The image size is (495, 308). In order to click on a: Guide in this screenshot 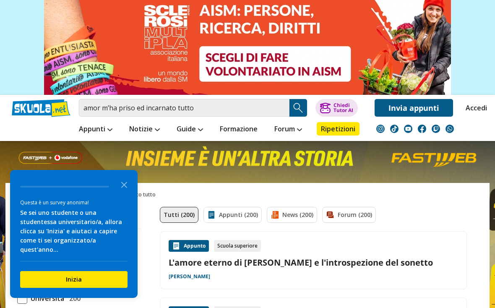, I will do `click(189, 130)`.